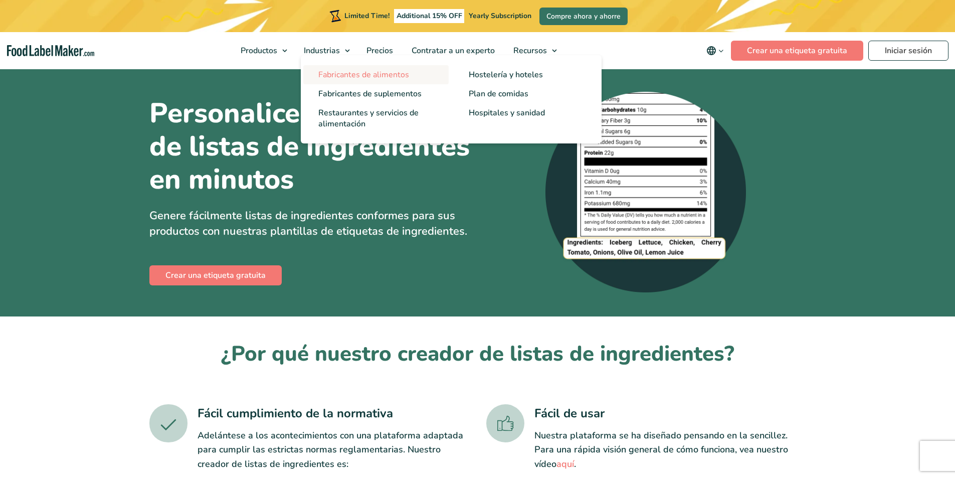 Image resolution: width=955 pixels, height=478 pixels. What do you see at coordinates (506, 75) in the screenshot?
I see `span: Hostelería y hoteles` at bounding box center [506, 75].